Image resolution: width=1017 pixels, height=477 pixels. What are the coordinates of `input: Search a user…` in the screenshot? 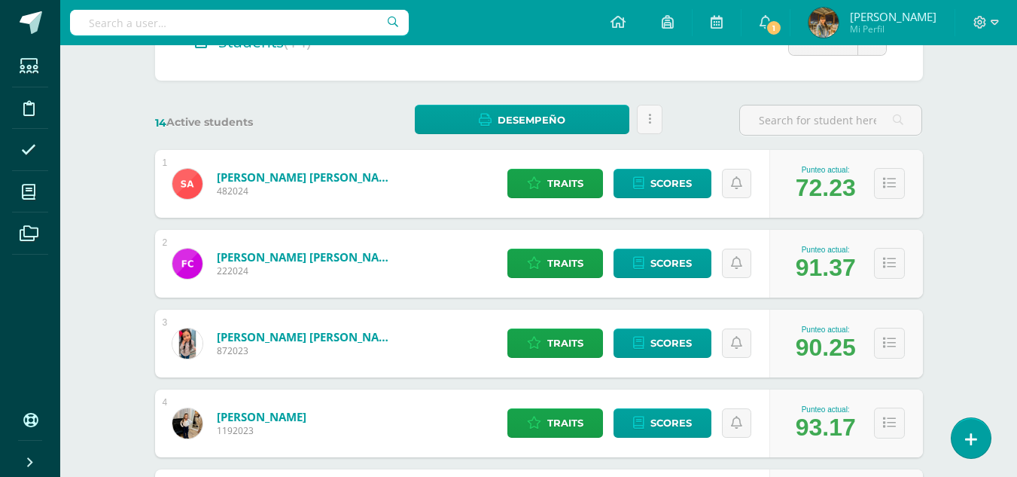 It's located at (239, 23).